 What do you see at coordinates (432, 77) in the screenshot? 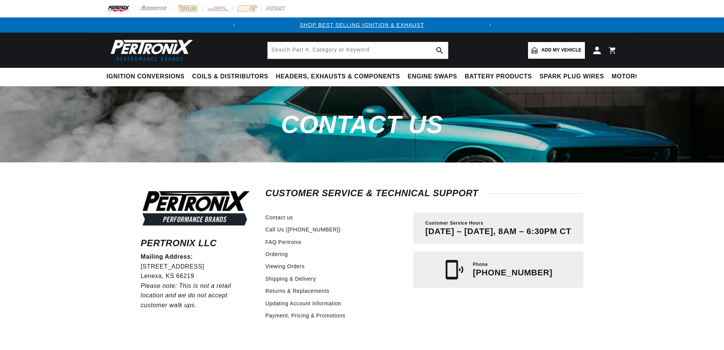
I see `summary: Engine Swaps` at bounding box center [432, 77].